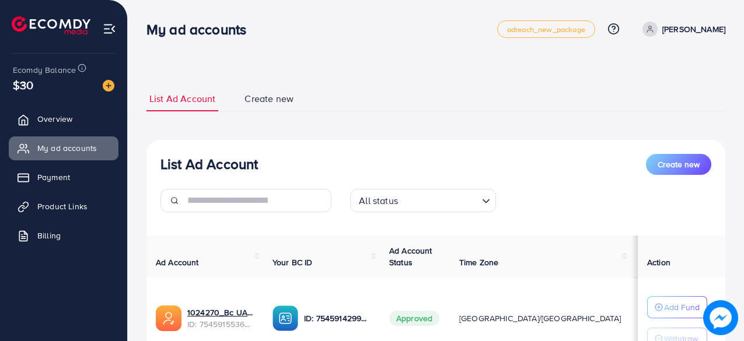 The height and width of the screenshot is (341, 744). What do you see at coordinates (64, 177) in the screenshot?
I see `a: Payment` at bounding box center [64, 177].